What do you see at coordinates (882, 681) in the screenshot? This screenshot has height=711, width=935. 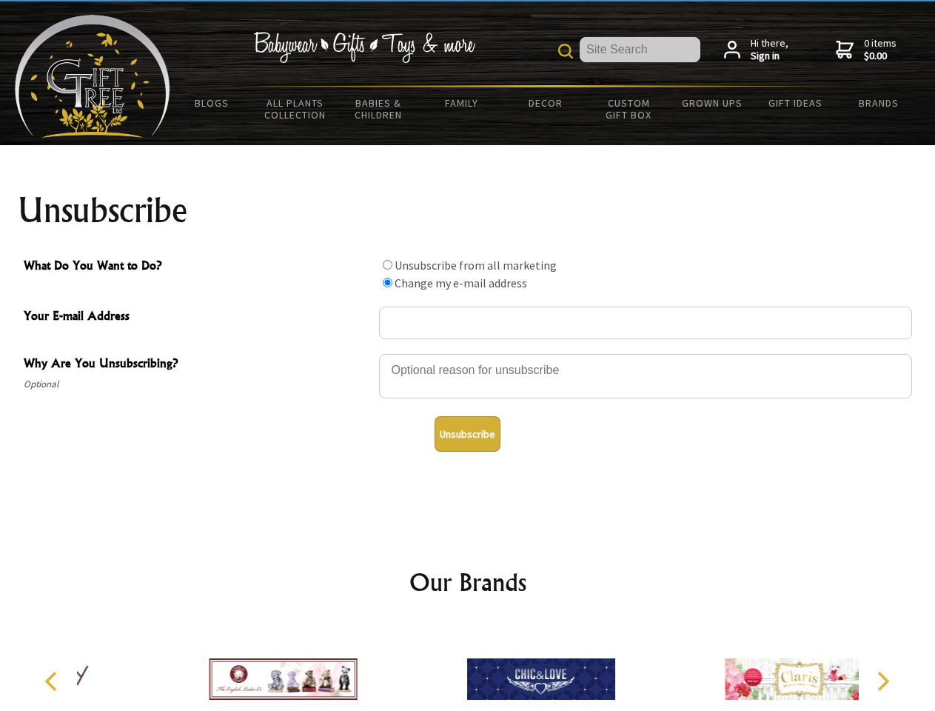 I see `button: Next` at bounding box center [882, 681].